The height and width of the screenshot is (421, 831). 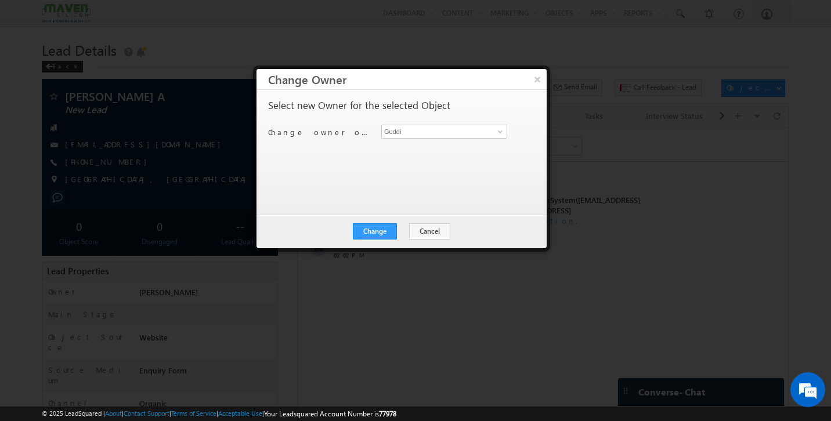 I want to click on div: All Time, so click(x=211, y=18).